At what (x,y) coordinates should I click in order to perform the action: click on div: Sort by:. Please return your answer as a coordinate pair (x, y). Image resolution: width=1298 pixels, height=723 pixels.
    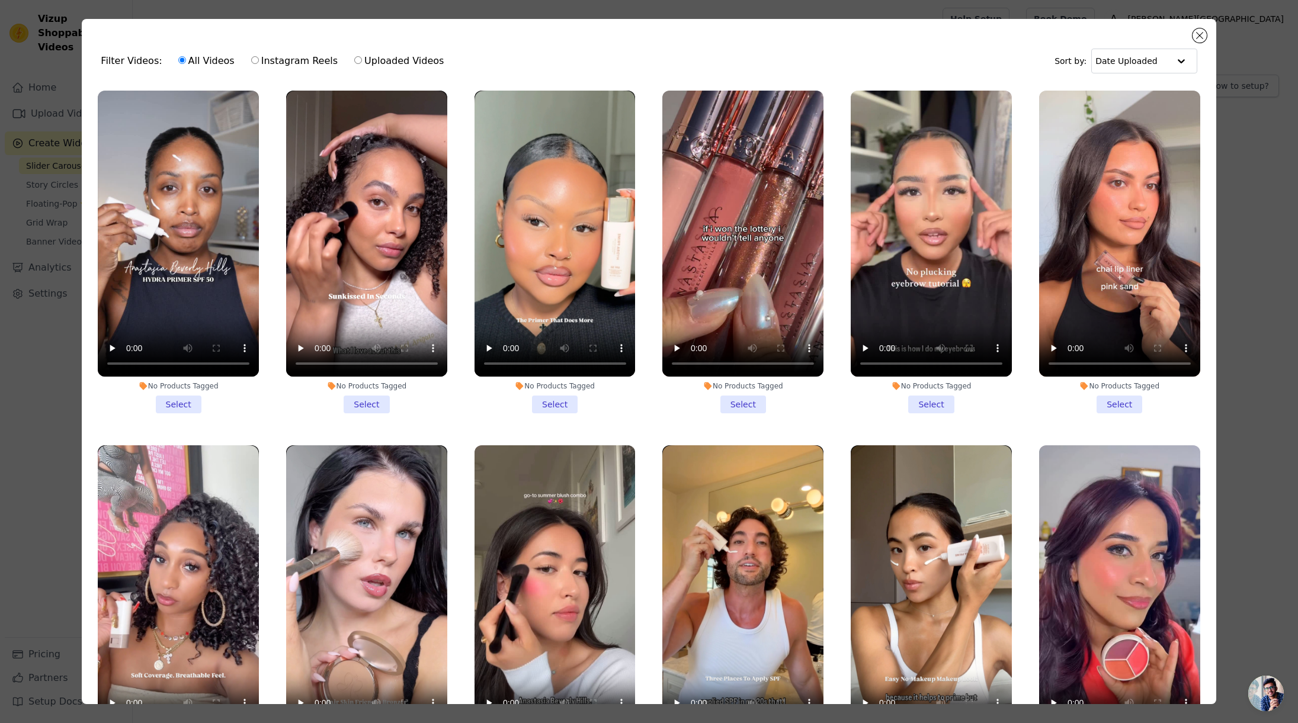
    Looking at the image, I should click on (1125, 61).